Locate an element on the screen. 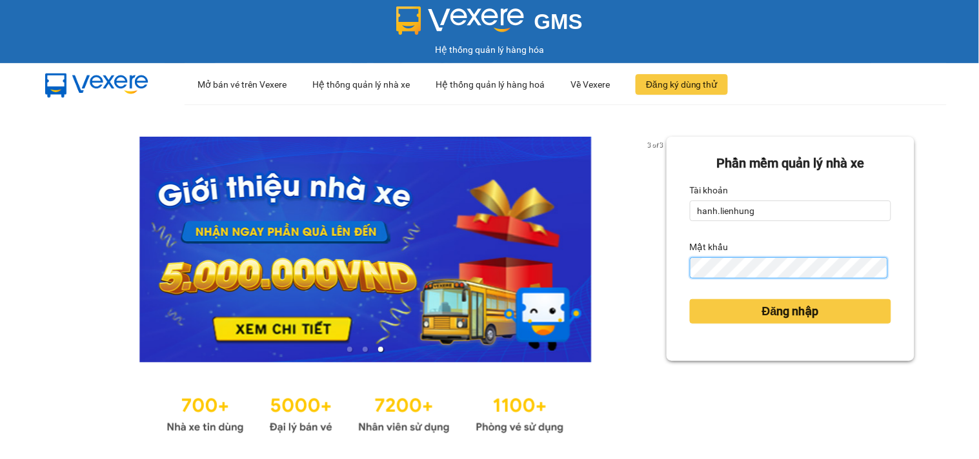 The width and height of the screenshot is (979, 459). p: 3 of 3 is located at coordinates (655, 145).